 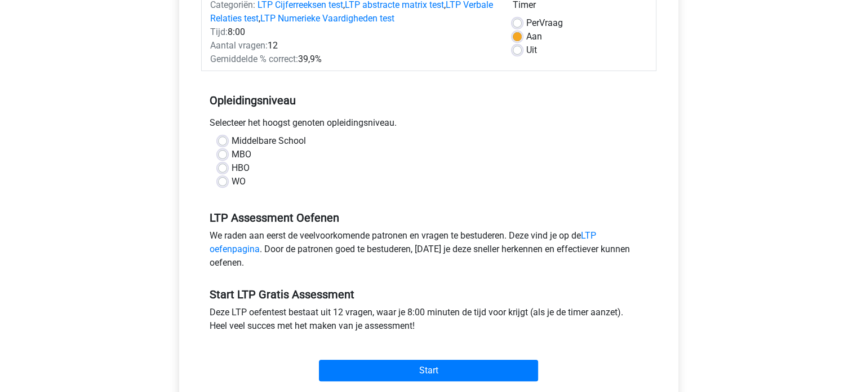 I want to click on h5: Start LTP Gratis Assessment, so click(x=429, y=294).